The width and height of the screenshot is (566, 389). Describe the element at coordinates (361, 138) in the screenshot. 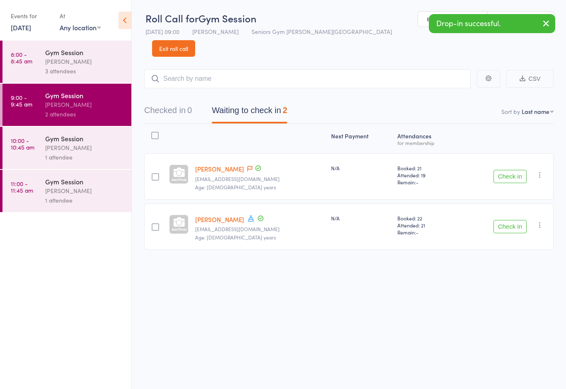

I see `div: Next Payment` at that location.